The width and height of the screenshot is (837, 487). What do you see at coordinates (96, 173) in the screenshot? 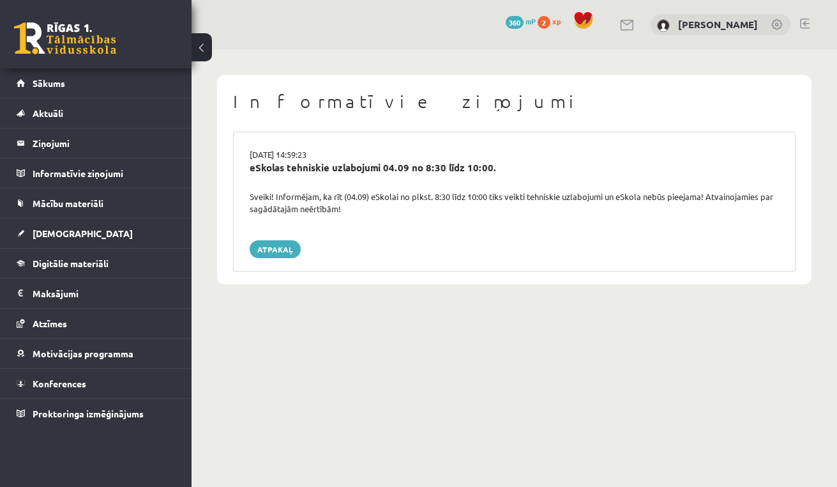
I see `a: Informatīvie ziņojumi` at bounding box center [96, 173].